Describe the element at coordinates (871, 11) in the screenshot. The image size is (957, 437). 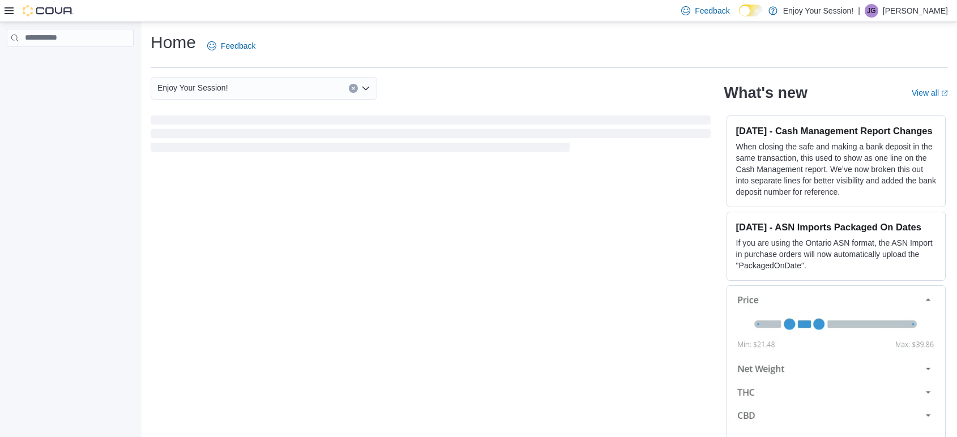
I see `span: JG` at that location.